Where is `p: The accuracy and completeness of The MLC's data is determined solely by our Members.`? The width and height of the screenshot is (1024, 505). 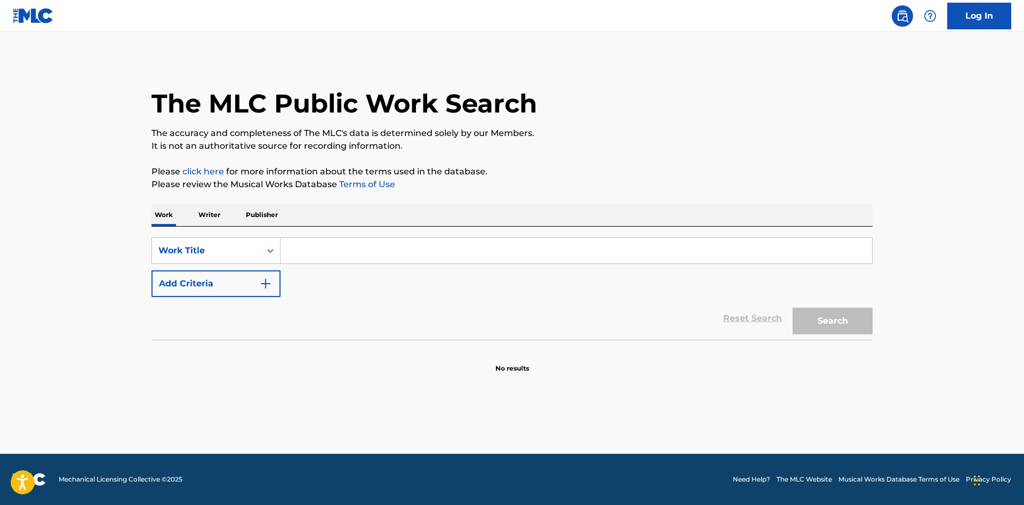
p: The accuracy and completeness of The MLC's data is determined solely by our Members. is located at coordinates (512, 133).